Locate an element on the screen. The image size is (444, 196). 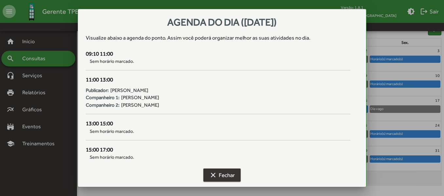
mat-icon: clear is located at coordinates (213, 175).